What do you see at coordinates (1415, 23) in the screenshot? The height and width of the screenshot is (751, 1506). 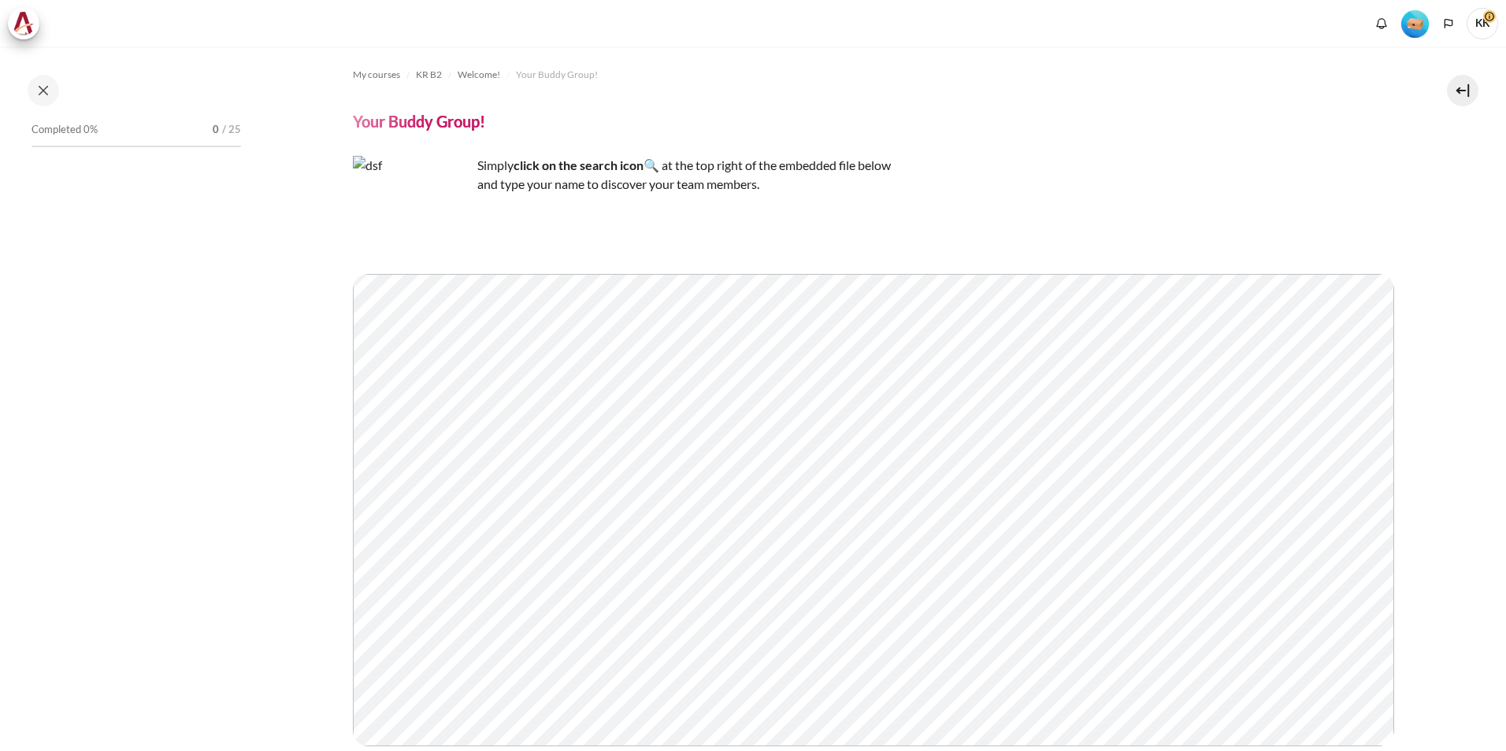 I see `a: Level #1` at bounding box center [1415, 23].